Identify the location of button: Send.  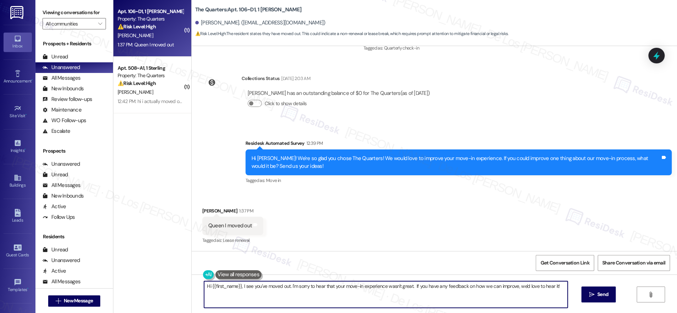
(598, 294).